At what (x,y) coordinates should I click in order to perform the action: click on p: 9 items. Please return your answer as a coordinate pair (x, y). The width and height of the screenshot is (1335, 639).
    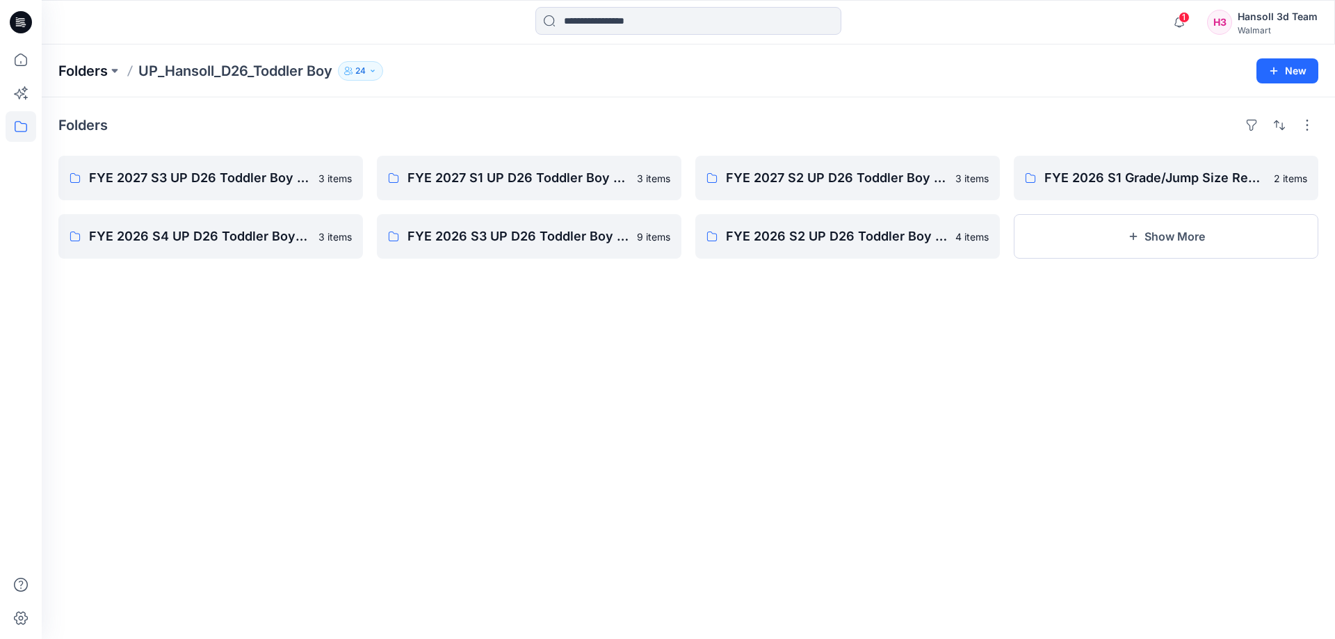
    Looking at the image, I should click on (654, 236).